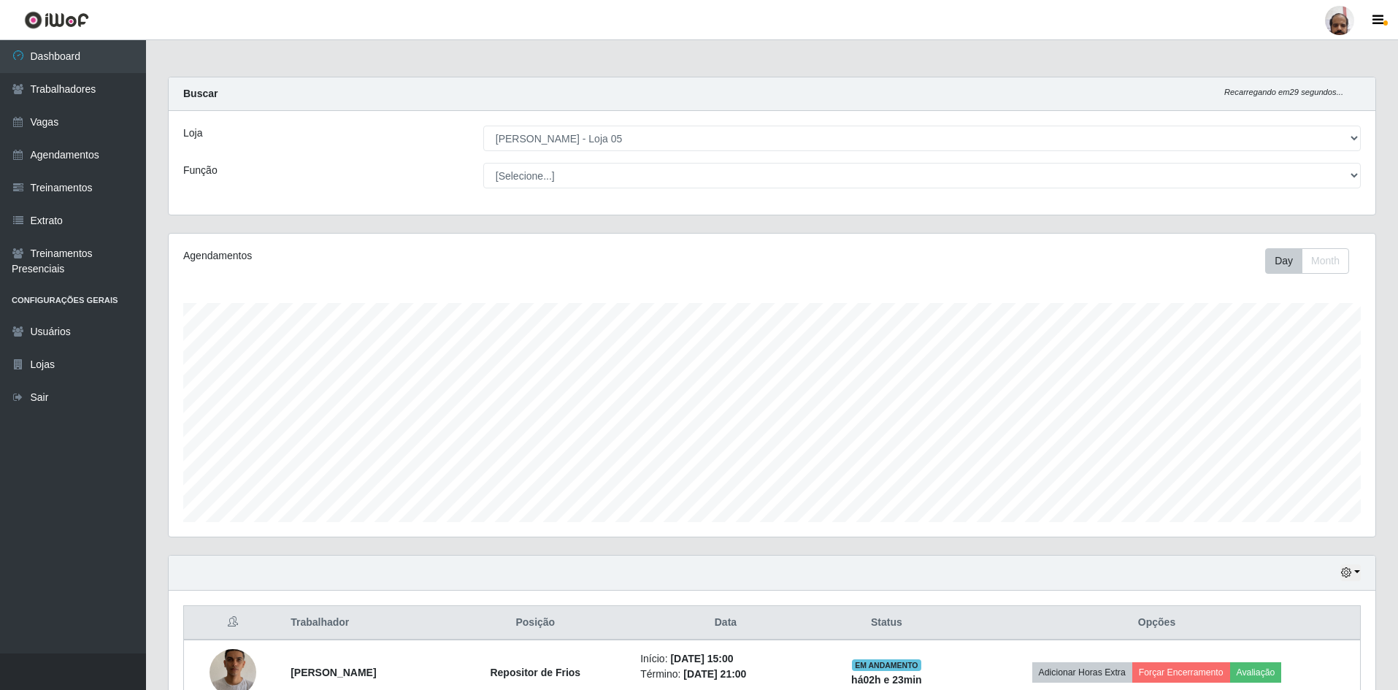  What do you see at coordinates (535, 672) in the screenshot?
I see `strong: Repositor de Frios` at bounding box center [535, 672].